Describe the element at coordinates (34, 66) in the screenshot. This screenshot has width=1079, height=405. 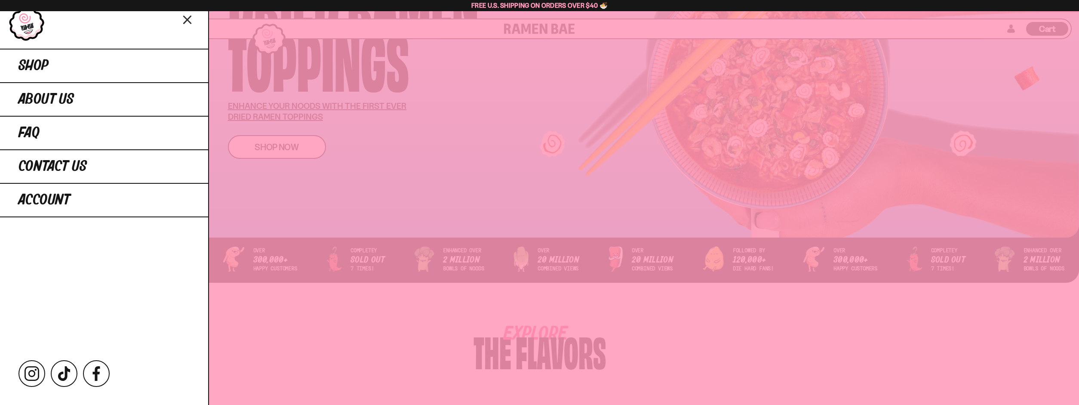
I see `span: Shop` at that location.